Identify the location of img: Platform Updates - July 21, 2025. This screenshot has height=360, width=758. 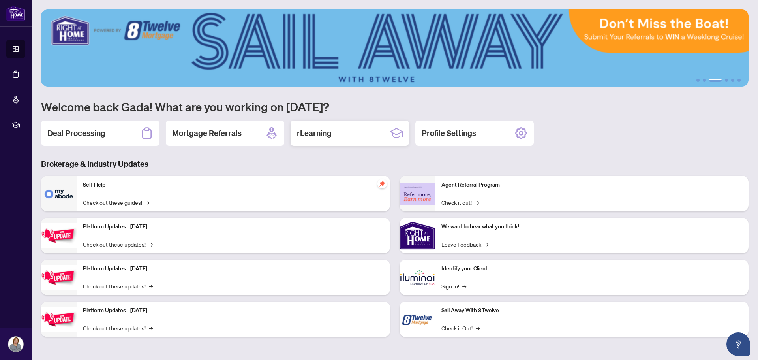
(59, 235).